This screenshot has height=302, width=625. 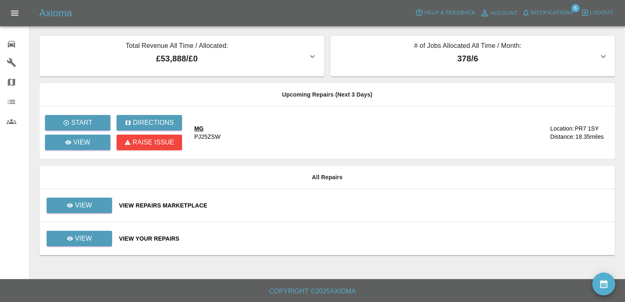 I want to click on div: PR7 1SY, so click(x=587, y=128).